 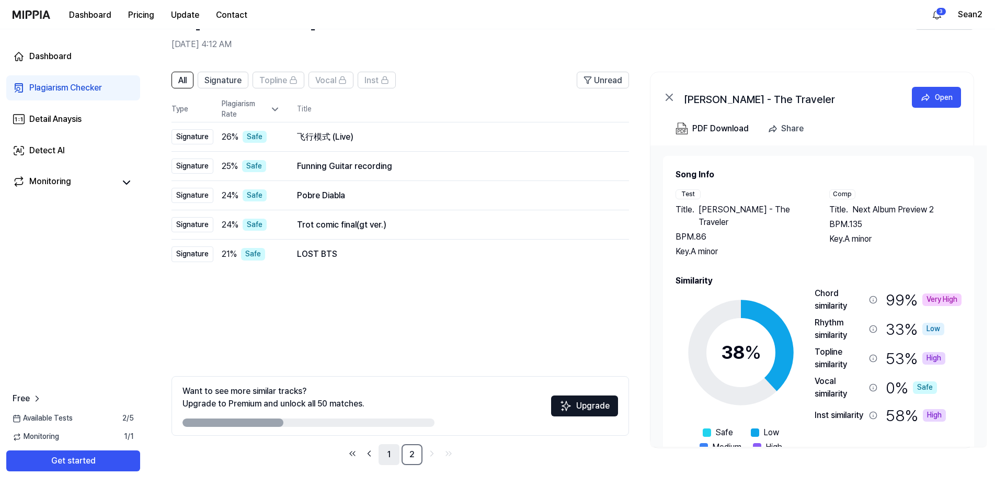 What do you see at coordinates (839, 387) in the screenshot?
I see `div: Vocal similarity` at bounding box center [839, 387].